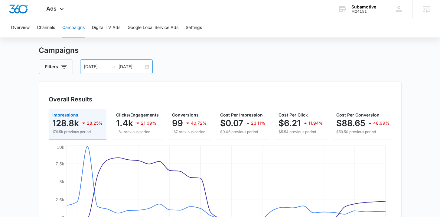 The width and height of the screenshot is (440, 217). Describe the element at coordinates (95, 123) in the screenshot. I see `p: 28.25%` at that location.